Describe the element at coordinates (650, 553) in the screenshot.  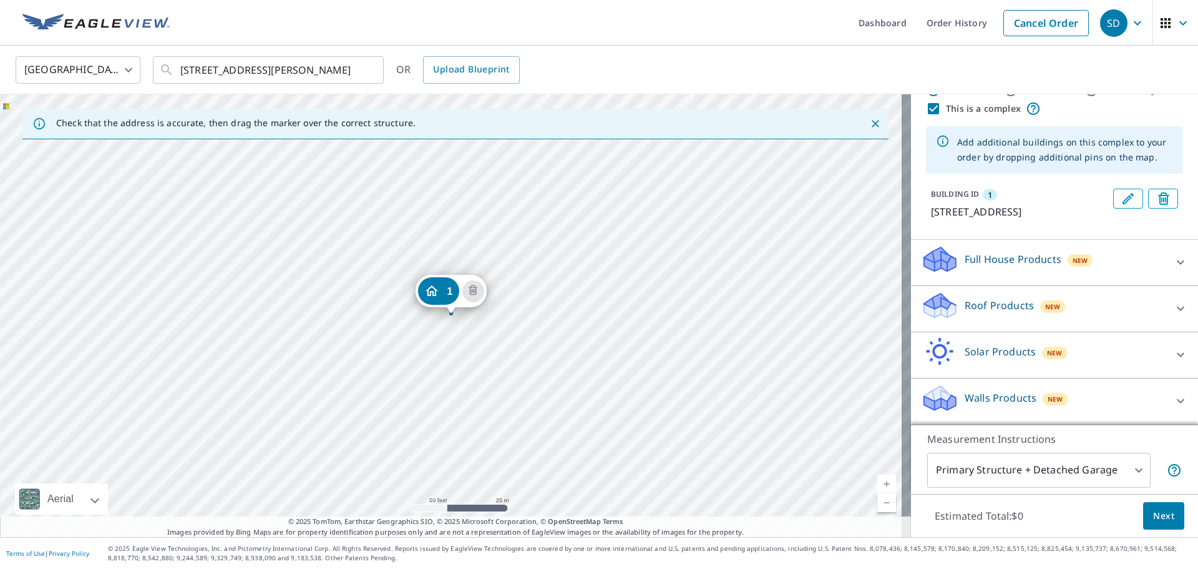
I see `p: © 2025 Eagle View Technologies, Inc. and Pictometry International Corp. All Rights Reserved. Repo...` at that location.